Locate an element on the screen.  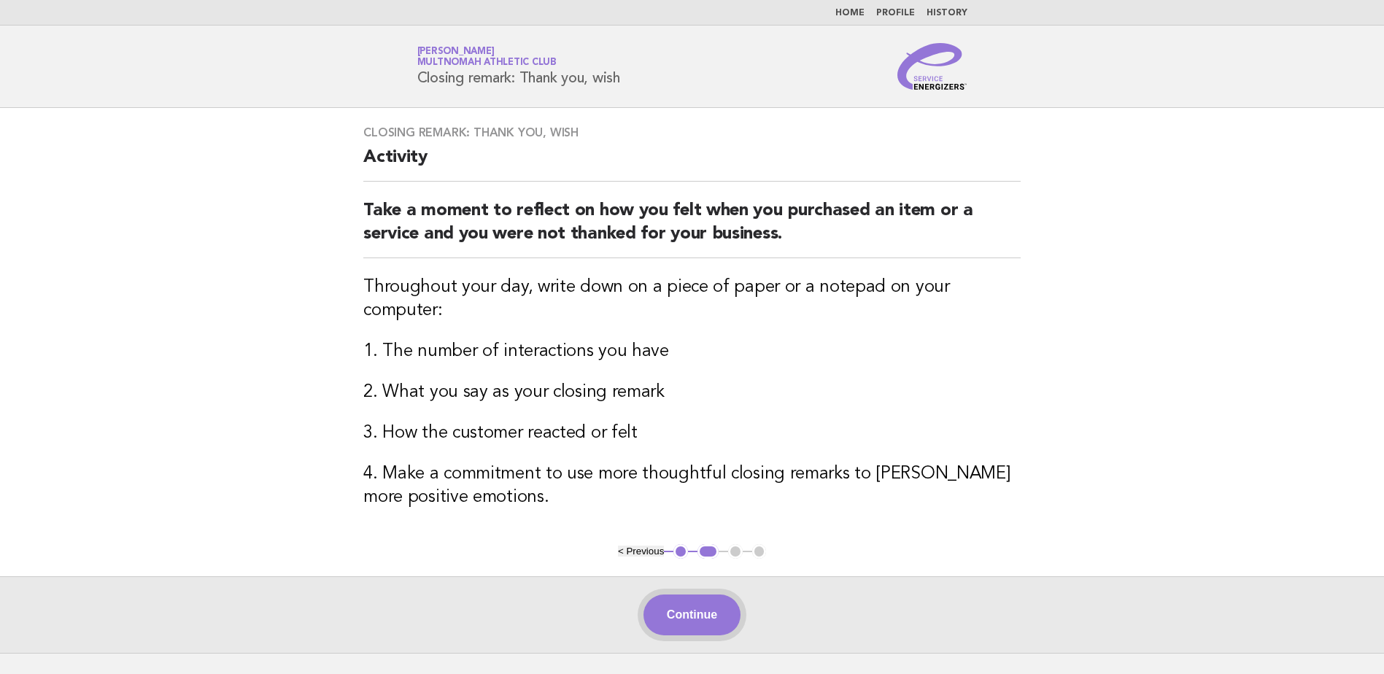
h3: 1. The number of interactions you have is located at coordinates (692, 352).